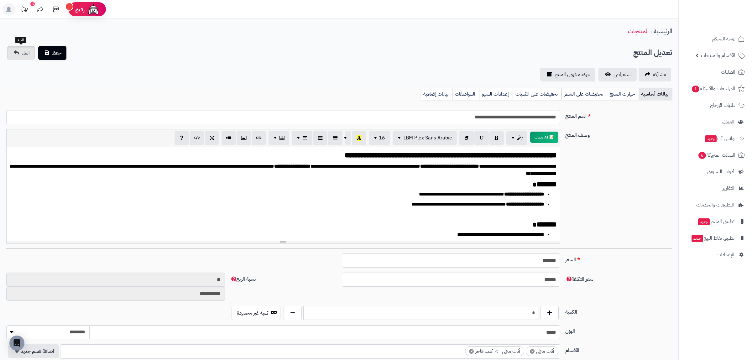 This screenshot has height=360, width=752. What do you see at coordinates (584, 94) in the screenshot?
I see `a: تخفيضات على السعر` at bounding box center [584, 94].